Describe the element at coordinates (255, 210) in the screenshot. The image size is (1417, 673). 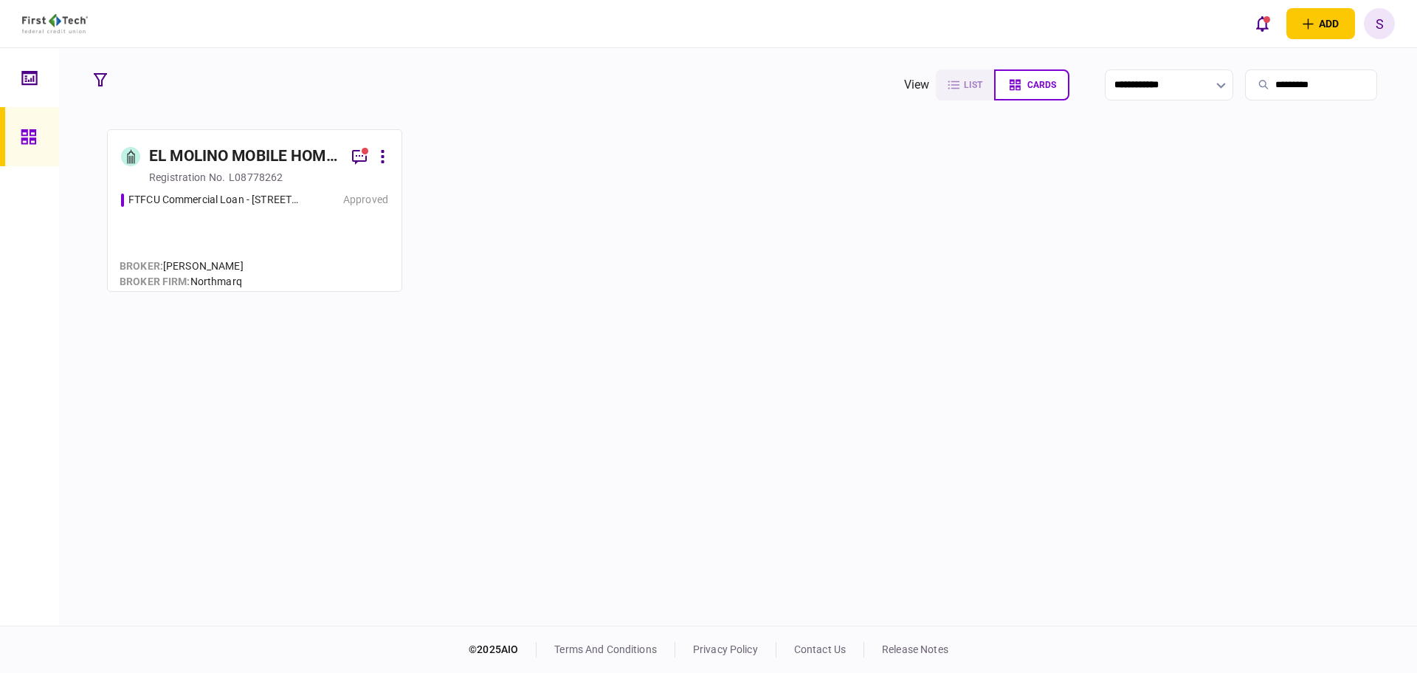
I see `a: EL MOLINO MOBILE HOME PARK, LLCregistration no.L08778262FTFCU Commercial Loan - 1552 W Miracle Mi...` at that location.